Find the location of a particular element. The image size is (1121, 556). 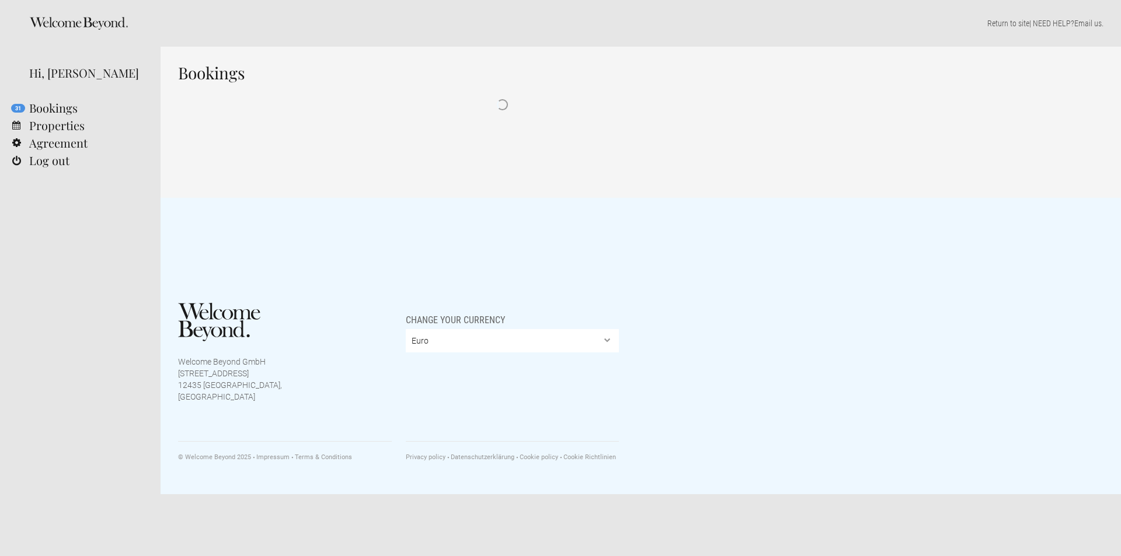

a: Privacy policy is located at coordinates (425, 457).